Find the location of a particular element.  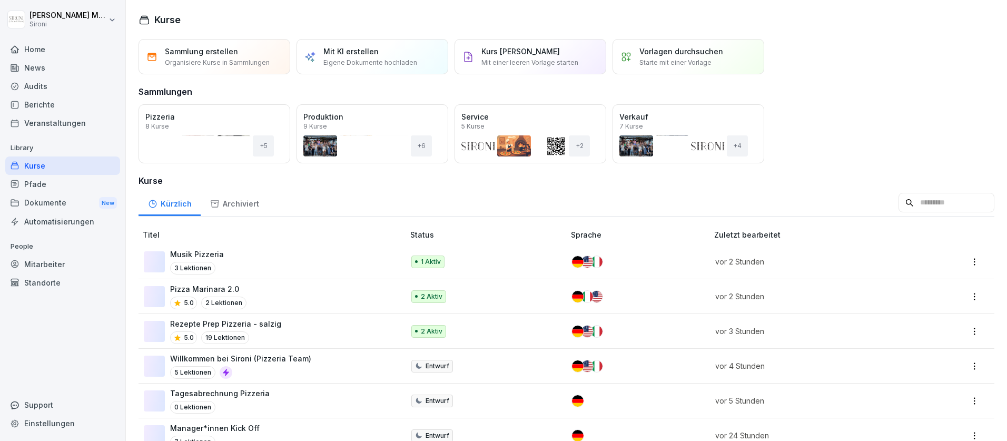

a: Kurse is located at coordinates (63, 165).